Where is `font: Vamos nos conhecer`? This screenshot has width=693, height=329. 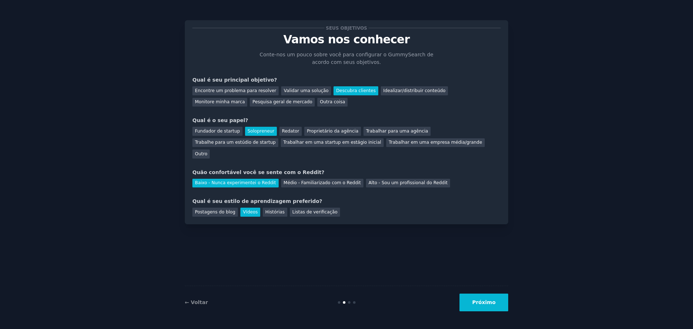
font: Vamos nos conhecer is located at coordinates (347, 39).